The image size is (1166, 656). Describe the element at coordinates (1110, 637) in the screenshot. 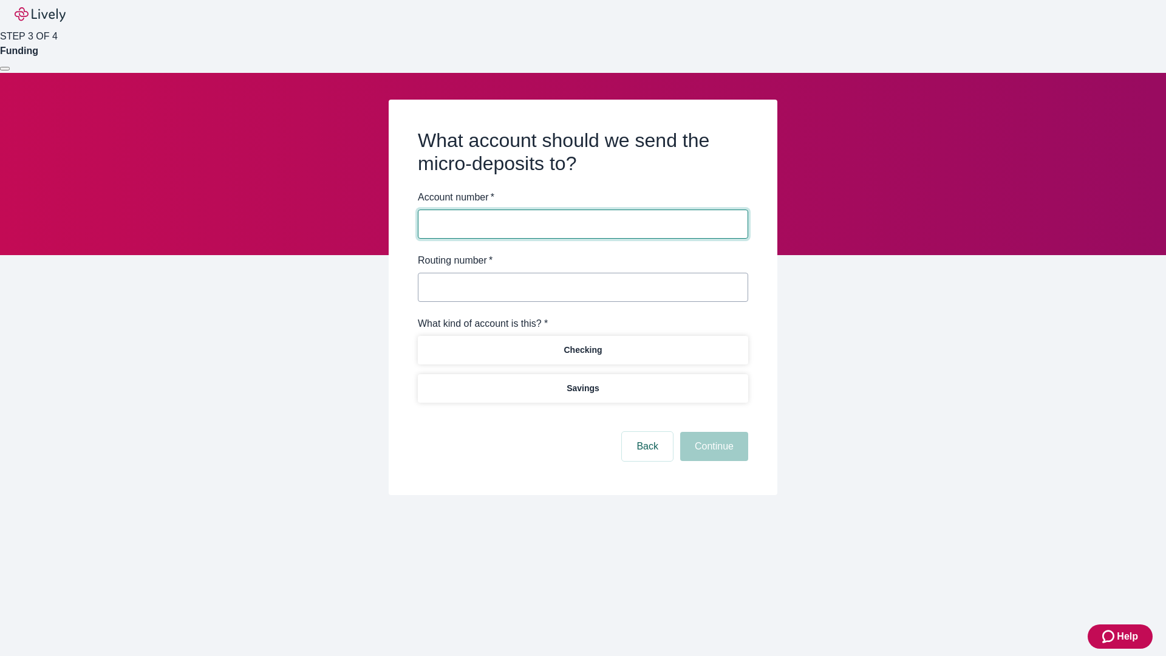

I see `svg: Zendesk support icon` at that location.